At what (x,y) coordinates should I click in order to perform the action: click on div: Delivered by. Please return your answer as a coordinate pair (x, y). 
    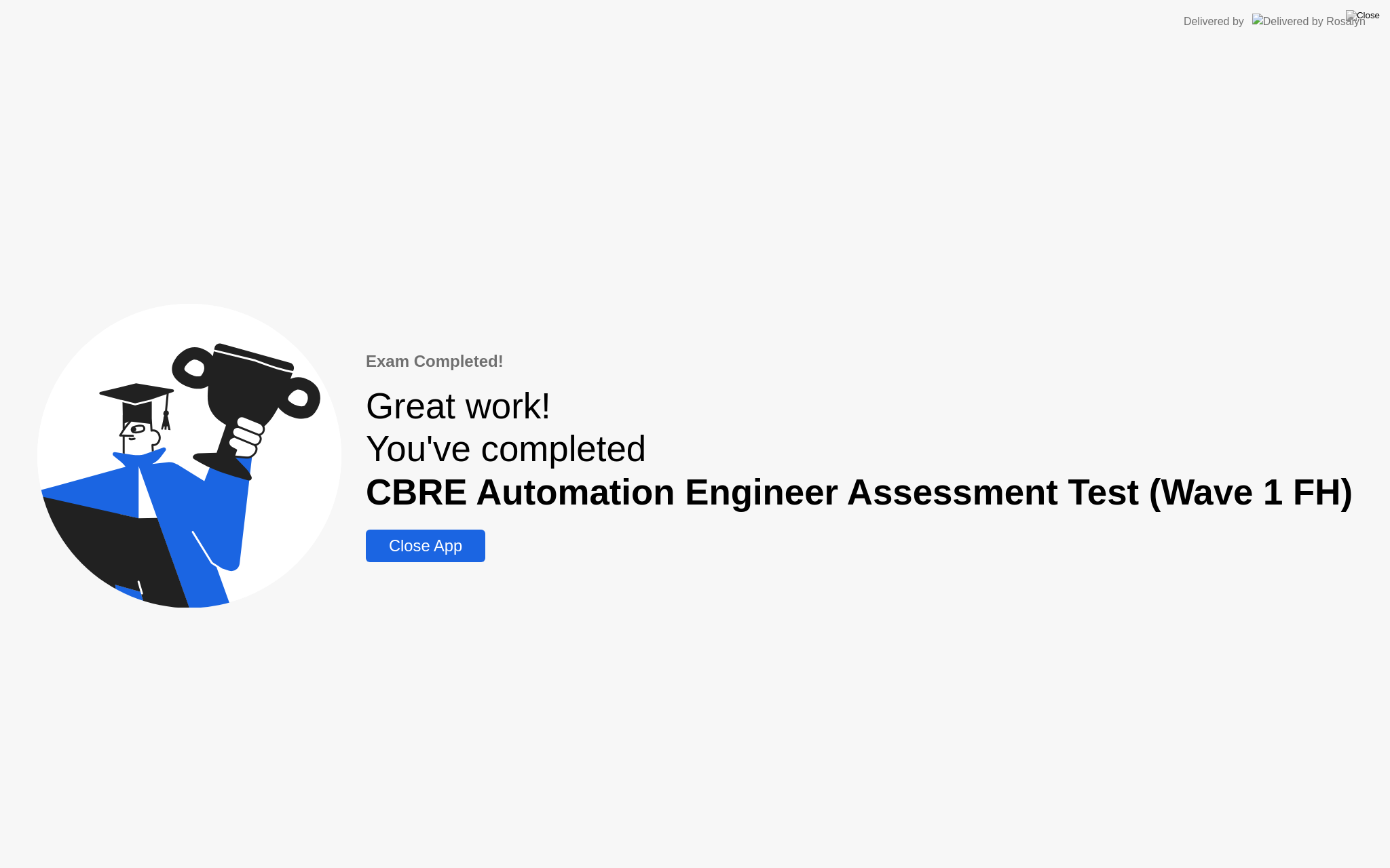
    Looking at the image, I should click on (1213, 21).